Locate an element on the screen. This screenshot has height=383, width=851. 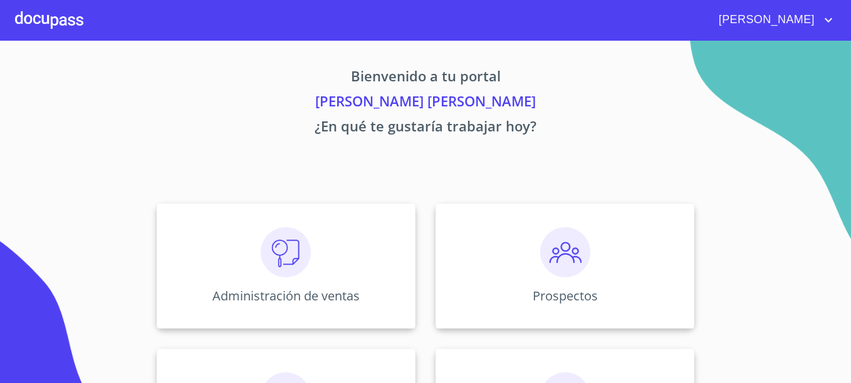
button: account of current user is located at coordinates (772, 20).